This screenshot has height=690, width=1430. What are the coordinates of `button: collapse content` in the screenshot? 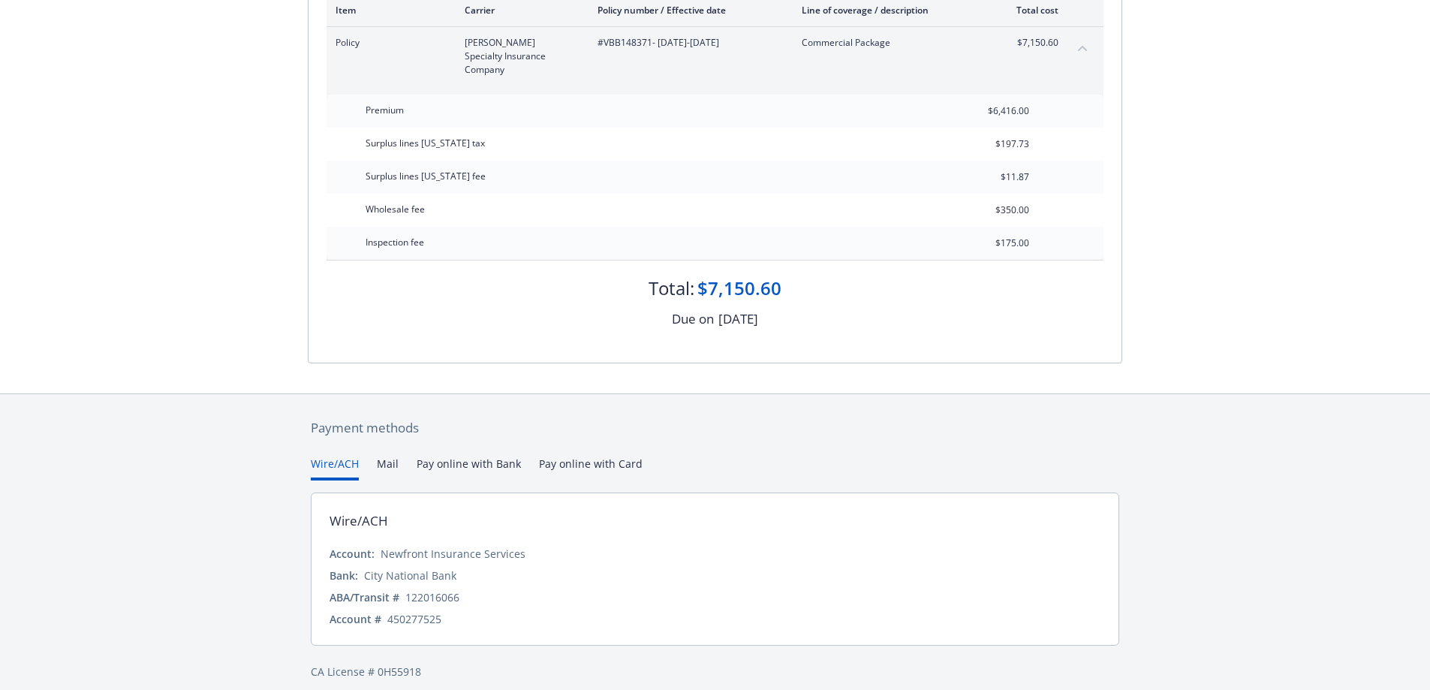 It's located at (1082, 48).